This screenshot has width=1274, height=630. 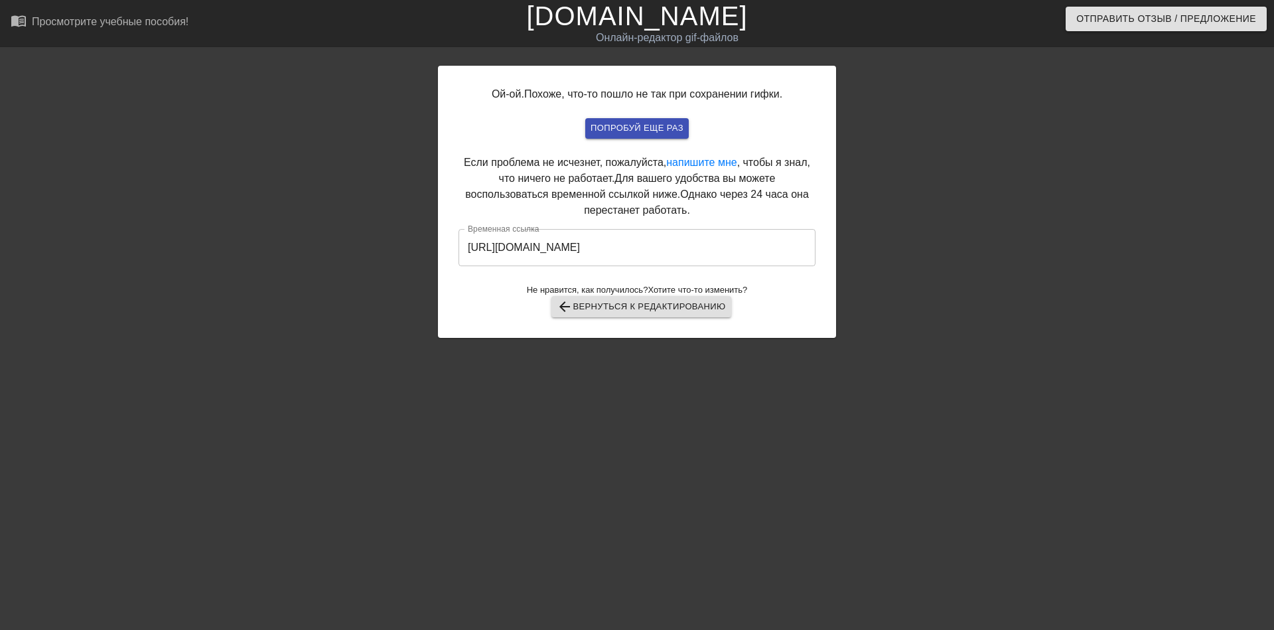 What do you see at coordinates (653, 94) in the screenshot?
I see `ya-tr-span: Похоже, что-то пошло не так при сохранении гифки.` at bounding box center [653, 94].